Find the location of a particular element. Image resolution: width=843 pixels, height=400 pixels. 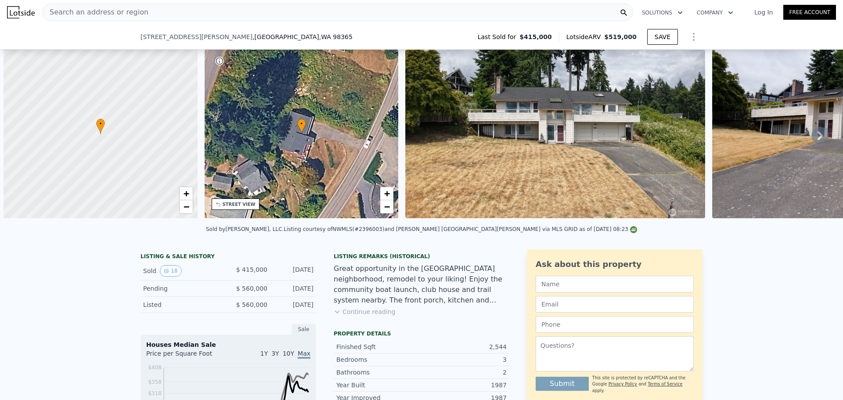

div: Houses Median Sale is located at coordinates (228, 345).